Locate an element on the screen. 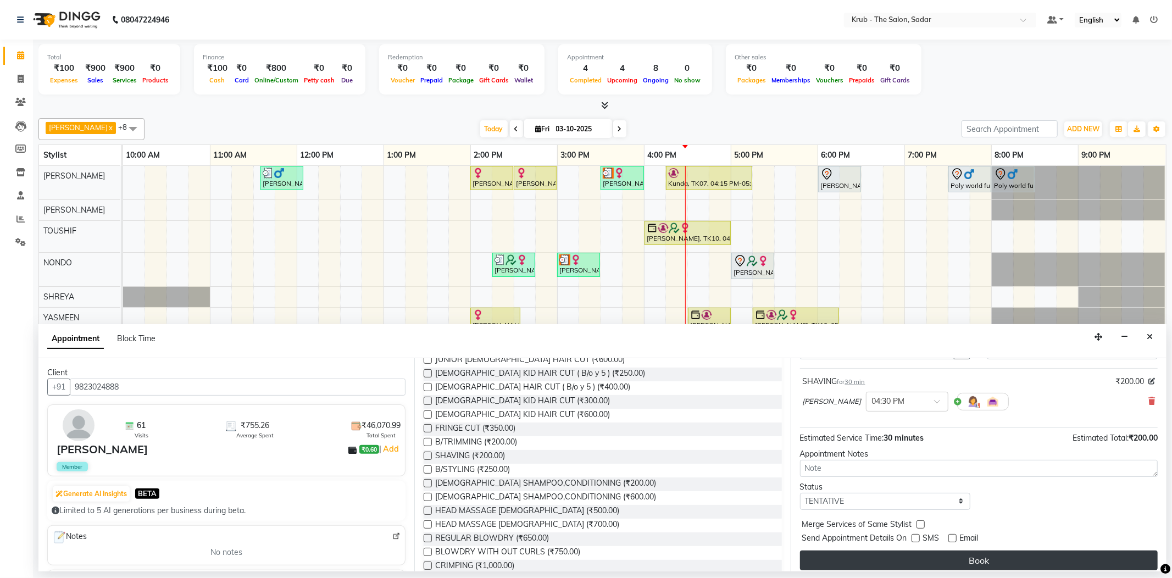  input: Search Appointment is located at coordinates (1010, 129).